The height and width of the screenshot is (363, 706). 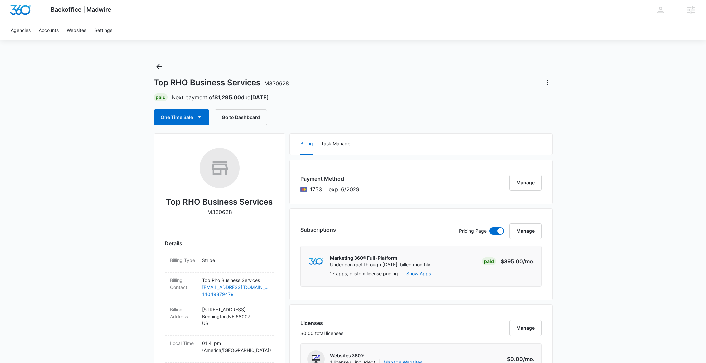 What do you see at coordinates (227, 97) in the screenshot?
I see `strong: $1,295.00` at bounding box center [227, 97].